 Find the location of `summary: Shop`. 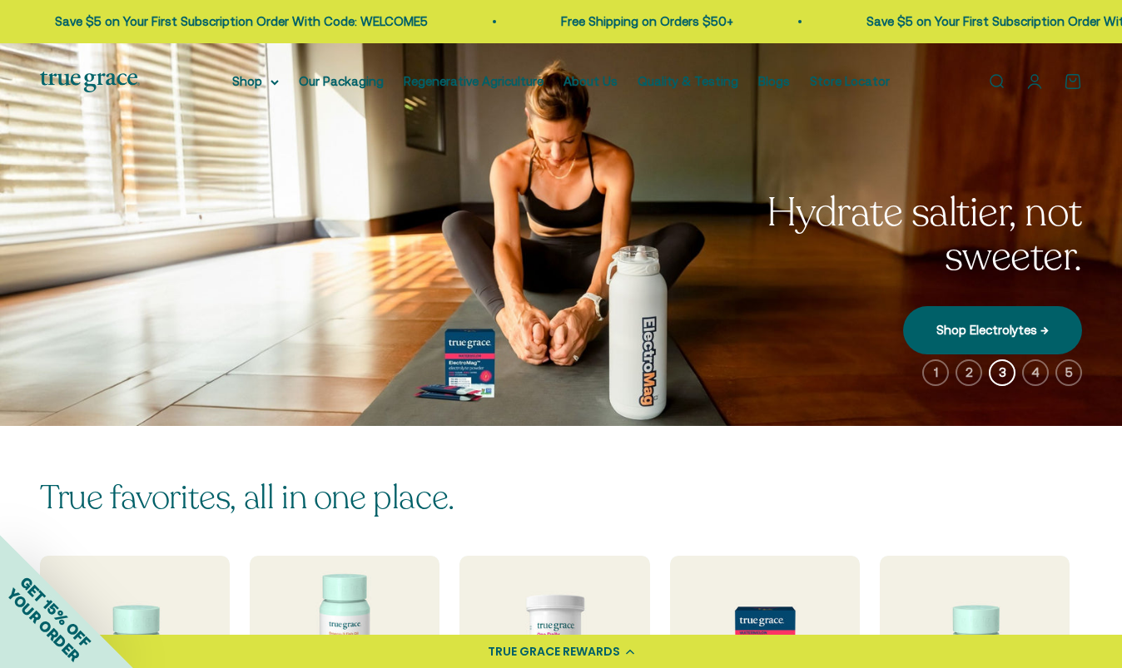

summary: Shop is located at coordinates (256, 82).